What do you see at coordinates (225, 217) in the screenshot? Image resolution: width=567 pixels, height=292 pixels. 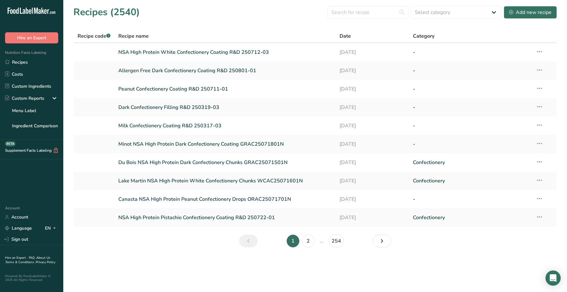 I see `a: NSA High Protein Pistachio Confectionery Coating R&D 250722-01` at bounding box center [225, 217].